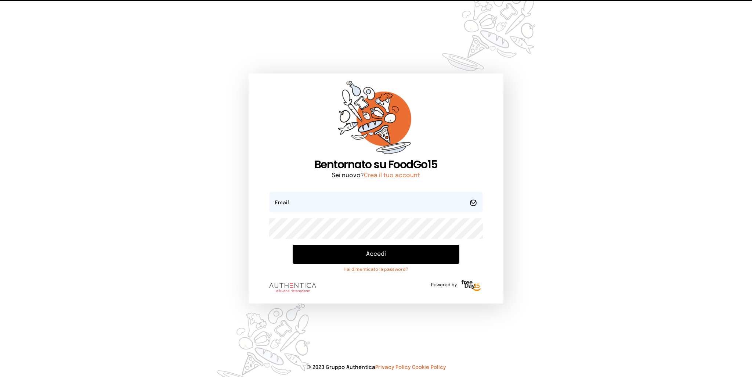 The height and width of the screenshot is (377, 752). I want to click on span: Powered by, so click(444, 285).